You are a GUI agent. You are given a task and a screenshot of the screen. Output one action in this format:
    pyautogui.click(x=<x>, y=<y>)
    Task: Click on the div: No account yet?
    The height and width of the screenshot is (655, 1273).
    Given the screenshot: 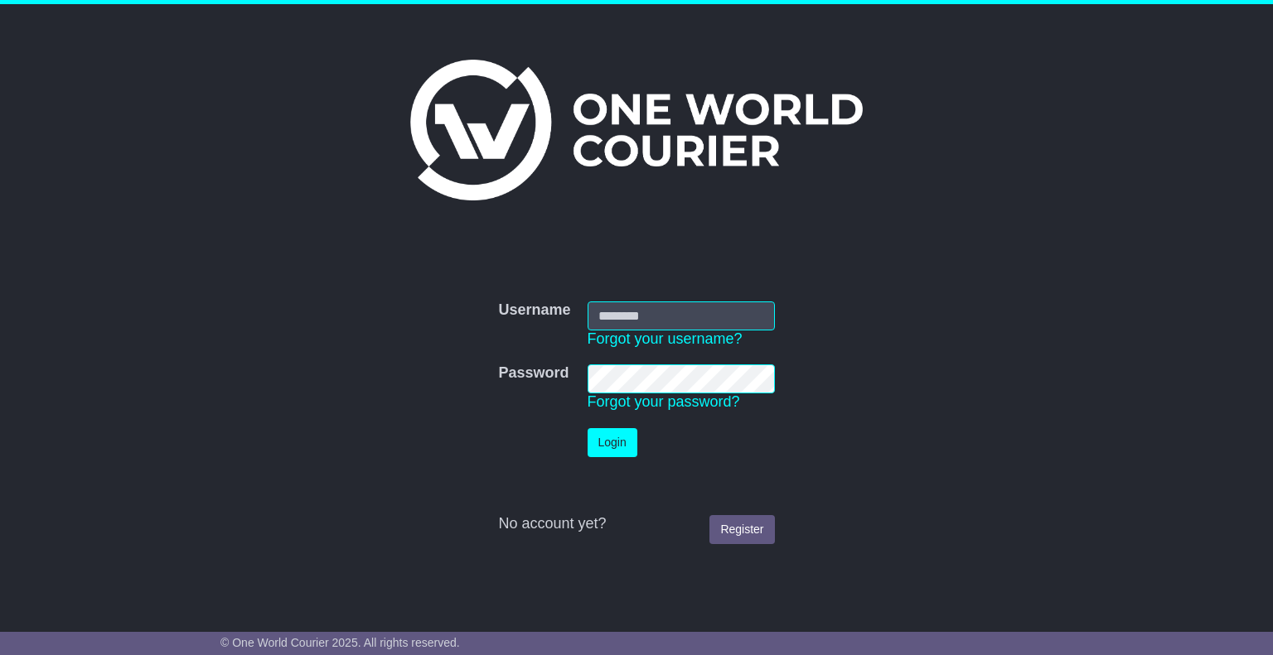 What is the action you would take?
    pyautogui.click(x=635, y=524)
    